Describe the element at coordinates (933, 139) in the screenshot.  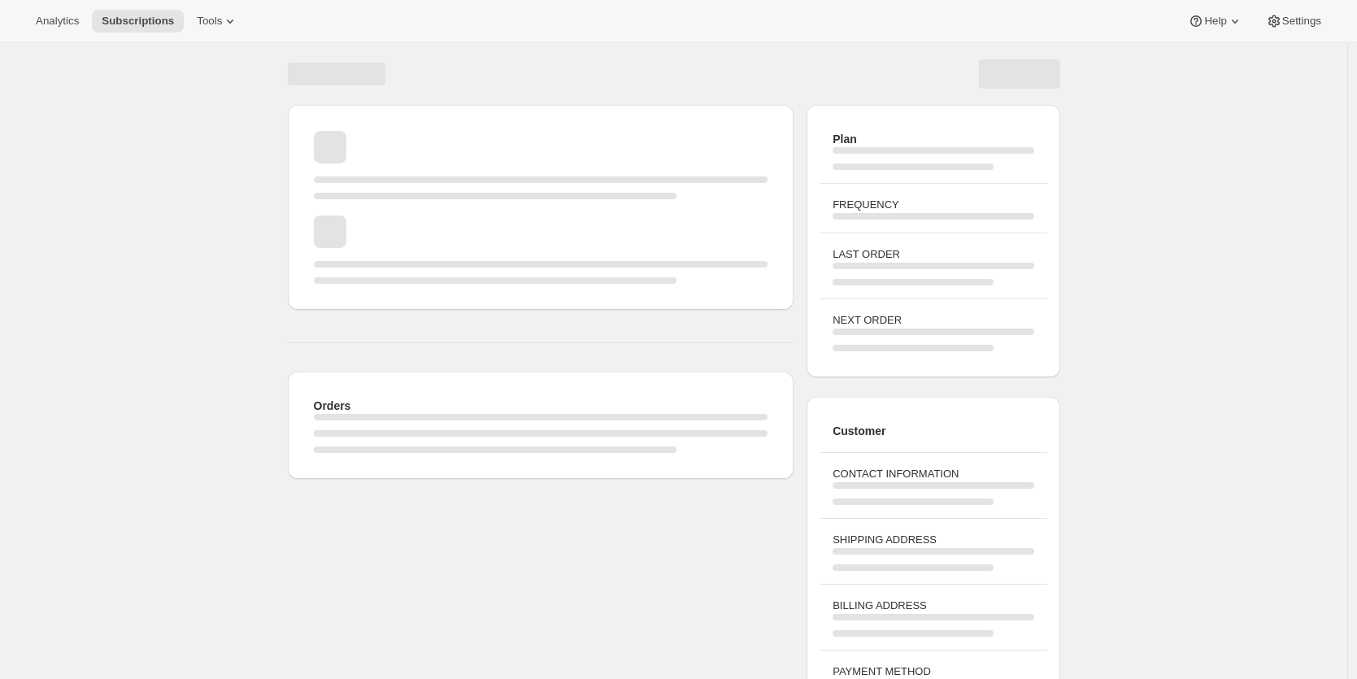
I see `h2: Plan` at that location.